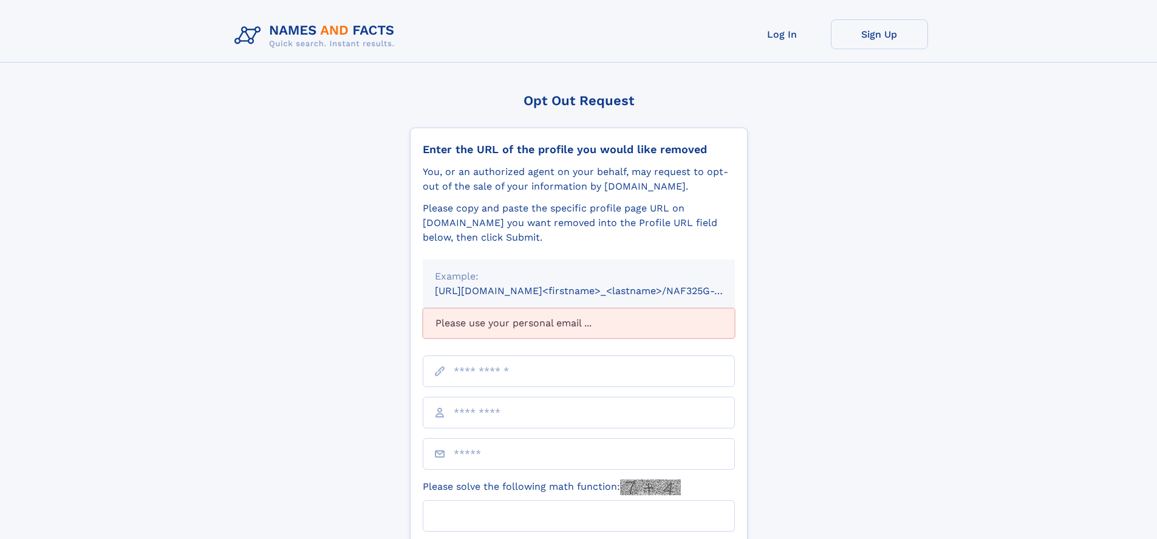  Describe the element at coordinates (579, 323) in the screenshot. I see `div: Please use your personal email ...` at that location.